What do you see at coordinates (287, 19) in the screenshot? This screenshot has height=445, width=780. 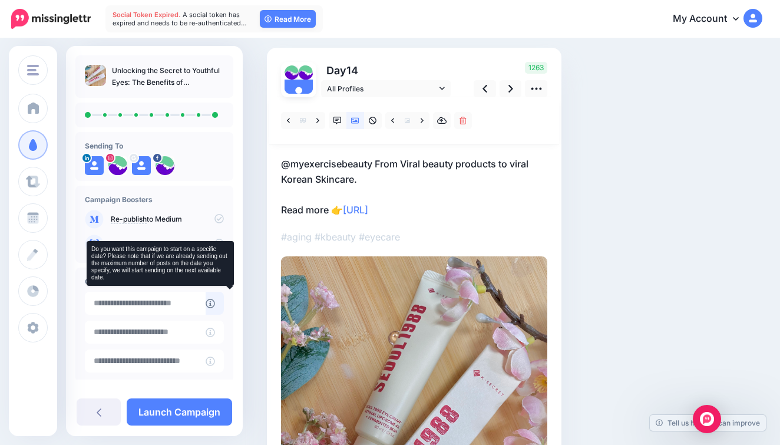 I see `a: Read More` at bounding box center [287, 19].